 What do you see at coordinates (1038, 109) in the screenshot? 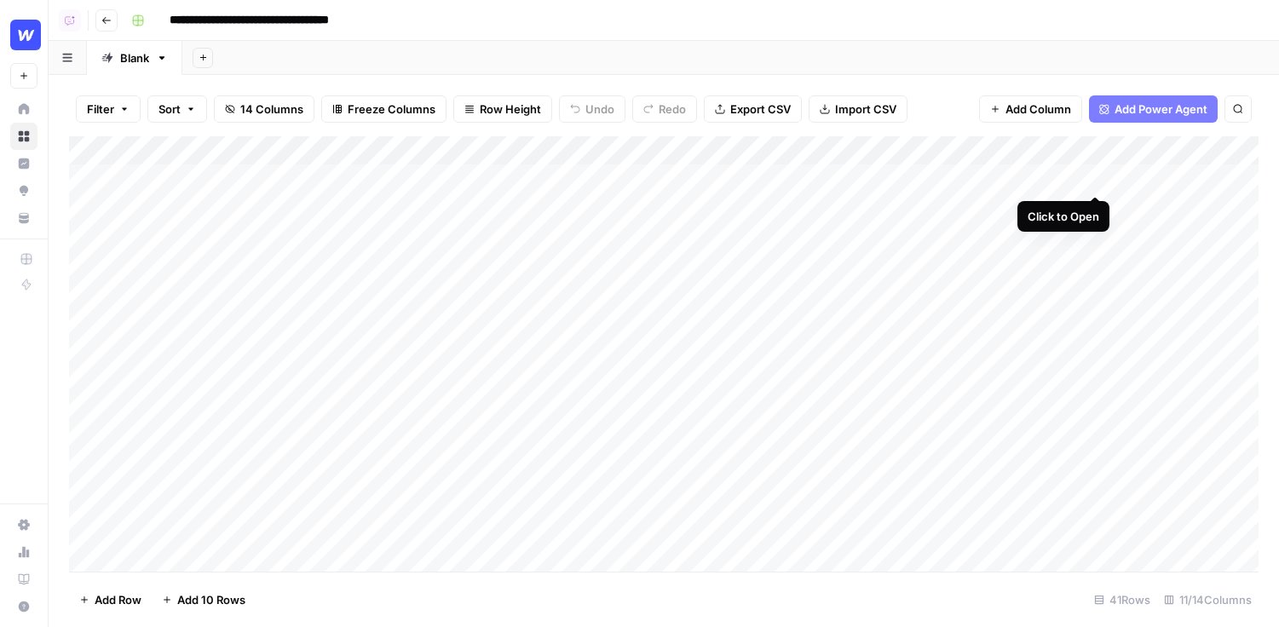
I see `span: Add Column` at bounding box center [1038, 109].